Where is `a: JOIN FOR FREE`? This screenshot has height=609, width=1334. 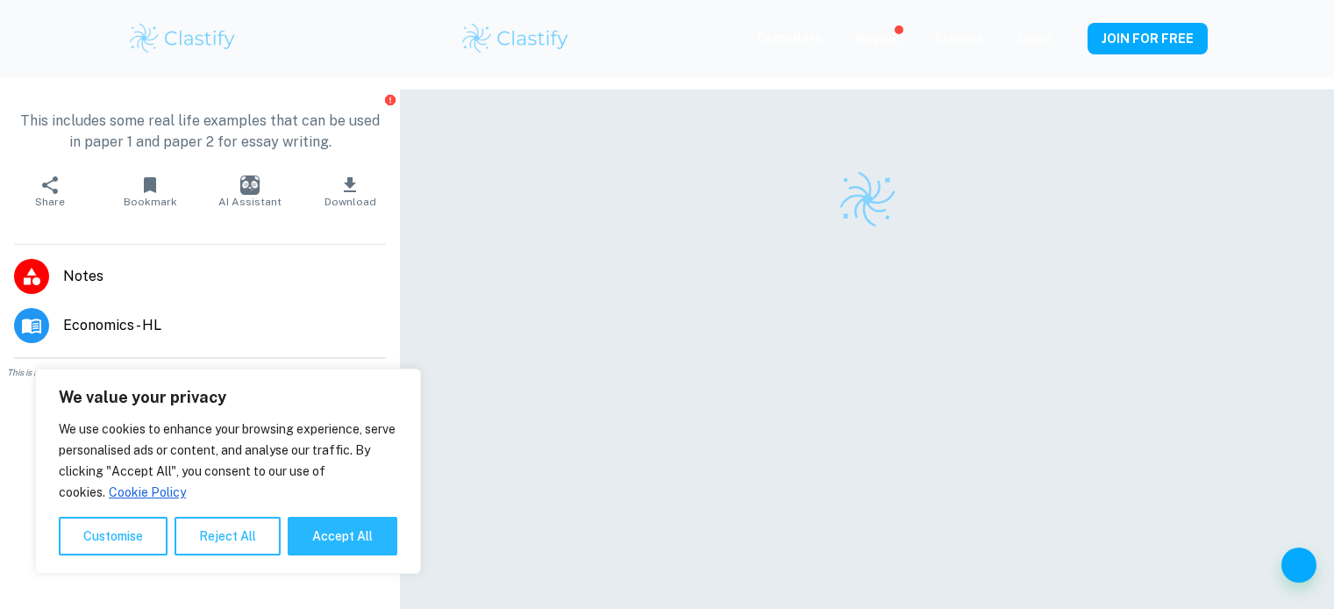 a: JOIN FOR FREE is located at coordinates (1148, 39).